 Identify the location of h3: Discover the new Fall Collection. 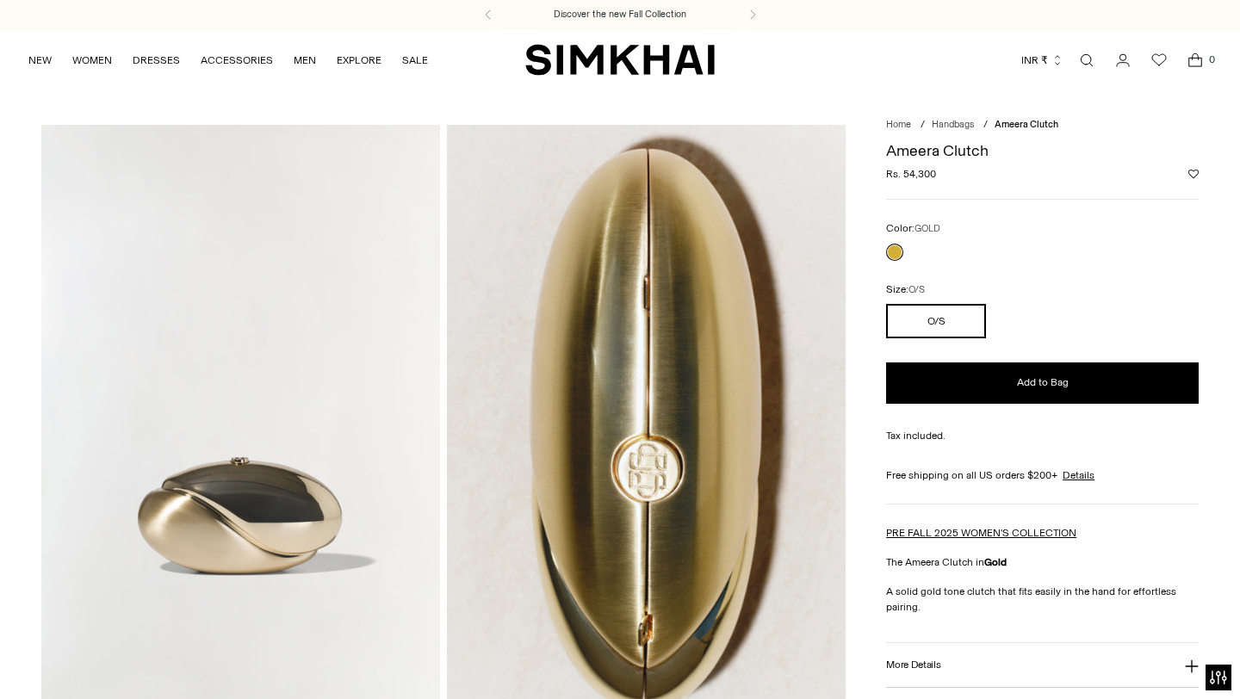
(620, 15).